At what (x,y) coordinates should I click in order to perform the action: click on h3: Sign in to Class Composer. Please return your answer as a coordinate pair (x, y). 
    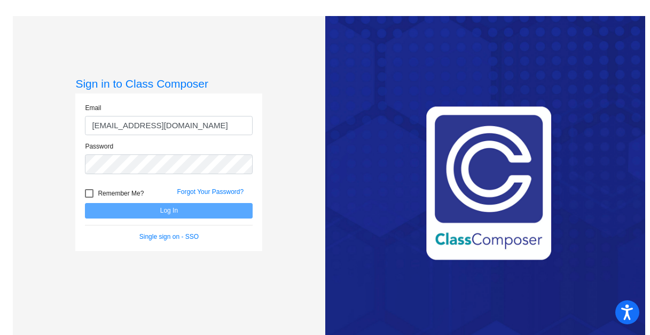
    Looking at the image, I should click on (169, 83).